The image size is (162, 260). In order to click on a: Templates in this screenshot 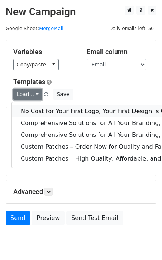, I will do `click(29, 82)`.